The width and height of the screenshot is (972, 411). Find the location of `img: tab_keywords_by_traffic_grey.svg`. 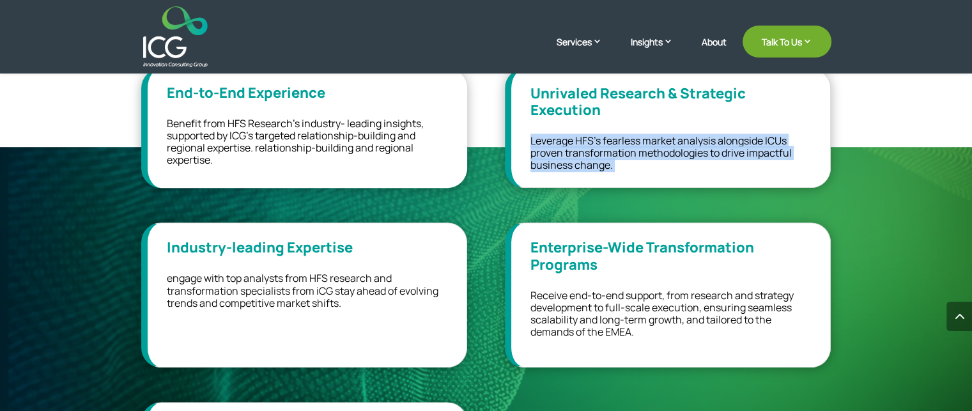

img: tab_keywords_by_traffic_grey.svg is located at coordinates (132, 79).